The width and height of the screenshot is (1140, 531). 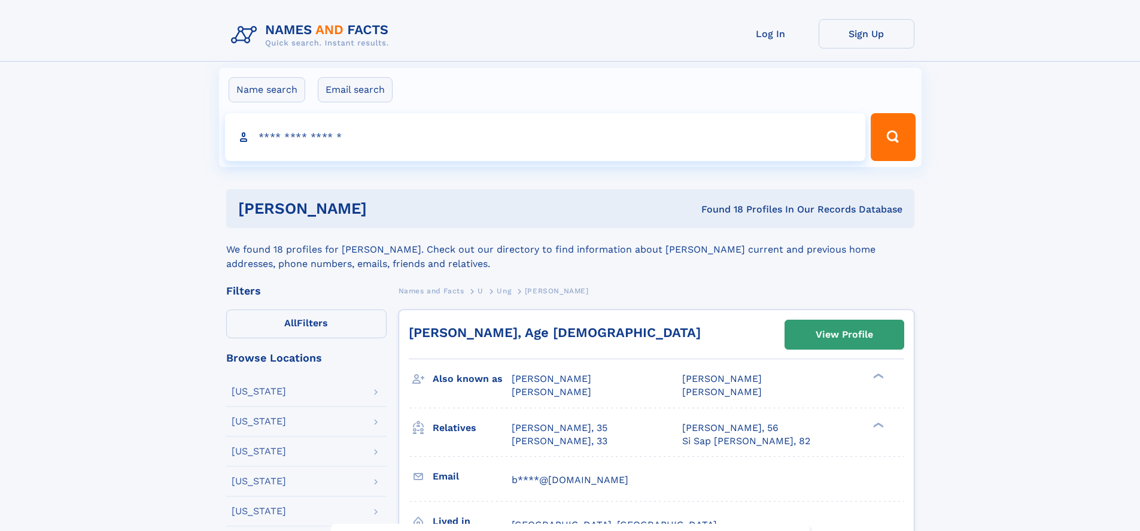 What do you see at coordinates (307, 358) in the screenshot?
I see `div: Browse Locations` at bounding box center [307, 358].